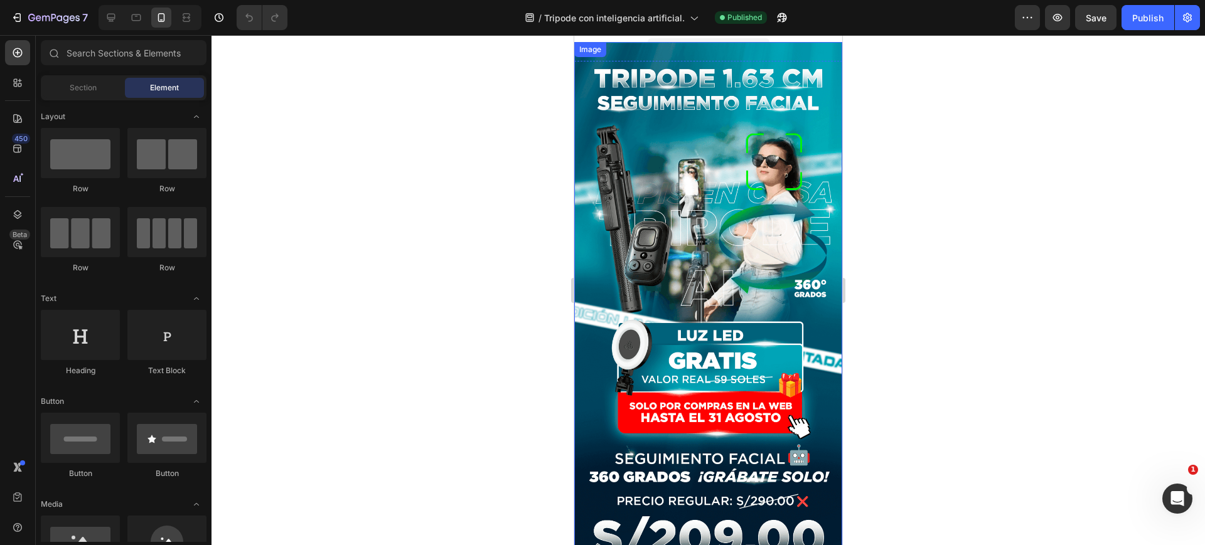 The image size is (1205, 545). I want to click on span: Section, so click(83, 88).